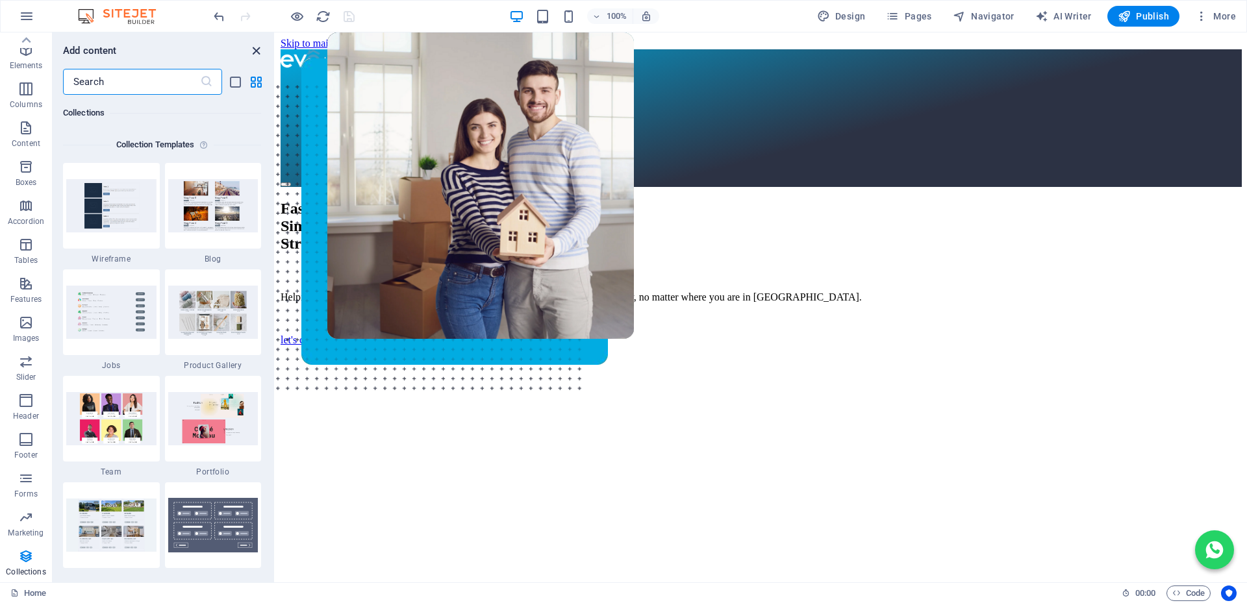 The height and width of the screenshot is (603, 1247). What do you see at coordinates (111, 259) in the screenshot?
I see `span: Wireframe` at bounding box center [111, 259].